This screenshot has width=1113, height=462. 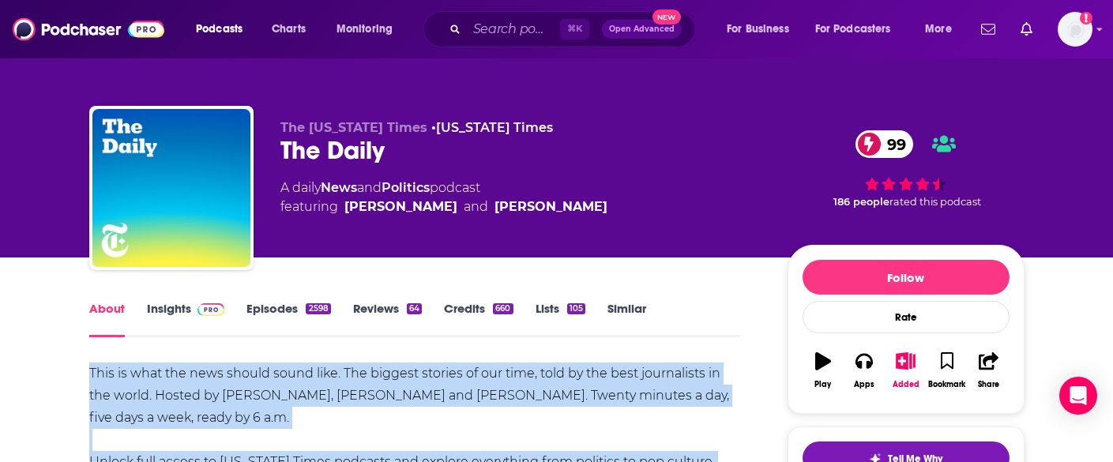 I want to click on span: Logged in as TaftCommunications, so click(x=1075, y=29).